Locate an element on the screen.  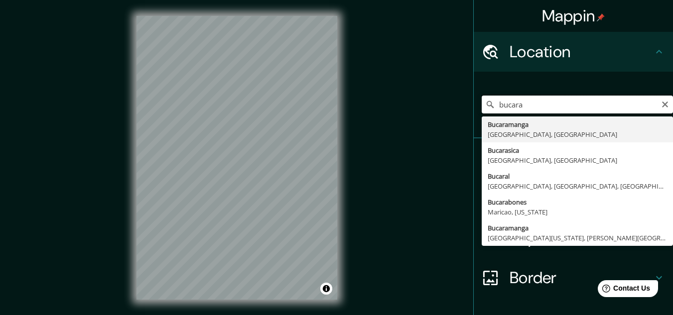
div: Layout is located at coordinates (574, 238).